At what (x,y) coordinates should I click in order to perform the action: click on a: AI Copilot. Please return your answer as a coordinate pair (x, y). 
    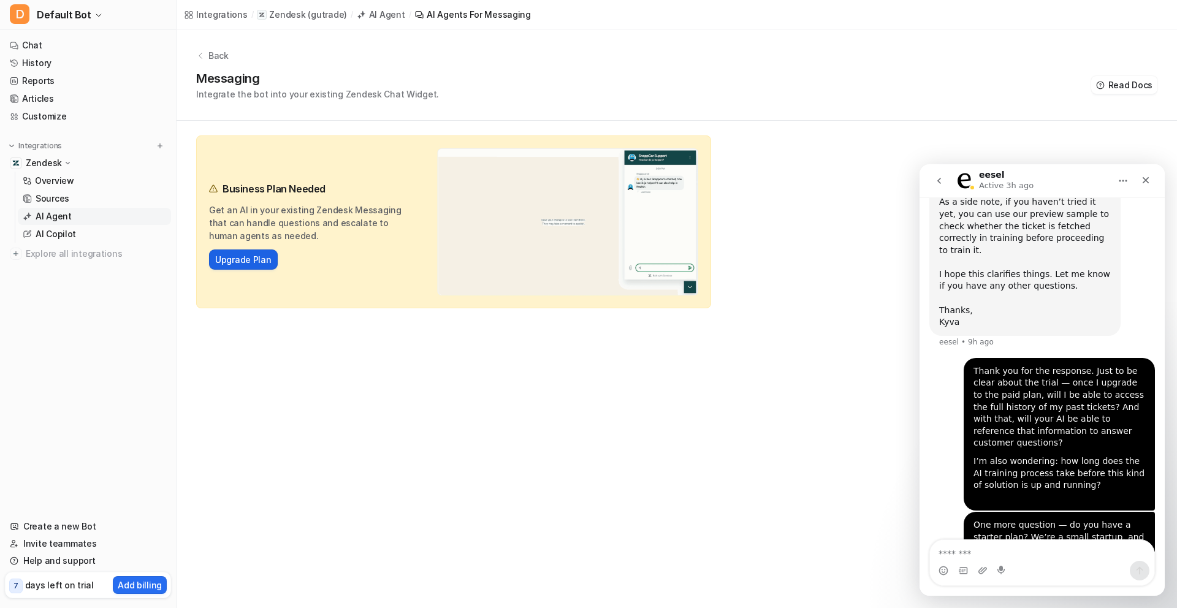
    Looking at the image, I should click on (94, 234).